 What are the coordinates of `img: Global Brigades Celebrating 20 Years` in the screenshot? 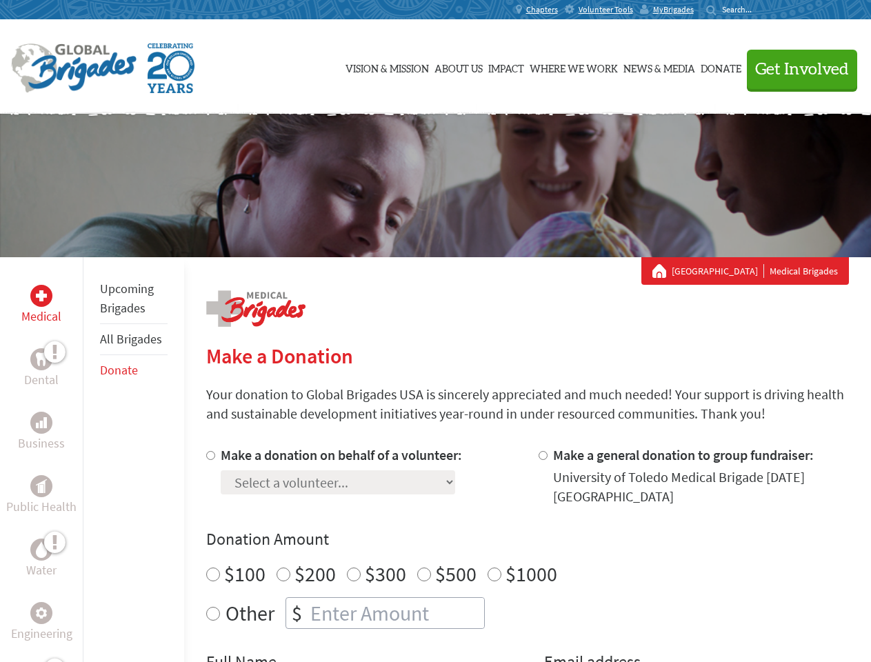 It's located at (171, 68).